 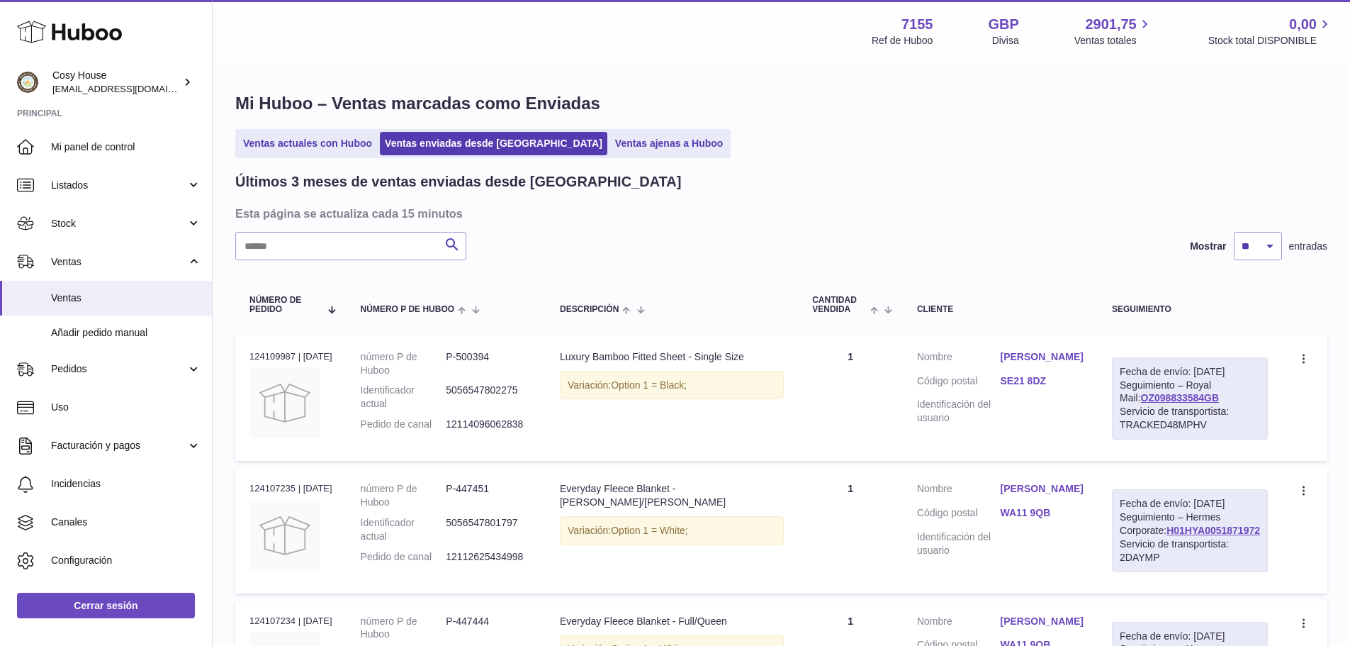 What do you see at coordinates (126, 332) in the screenshot?
I see `span: Añadir pedido manual` at bounding box center [126, 332].